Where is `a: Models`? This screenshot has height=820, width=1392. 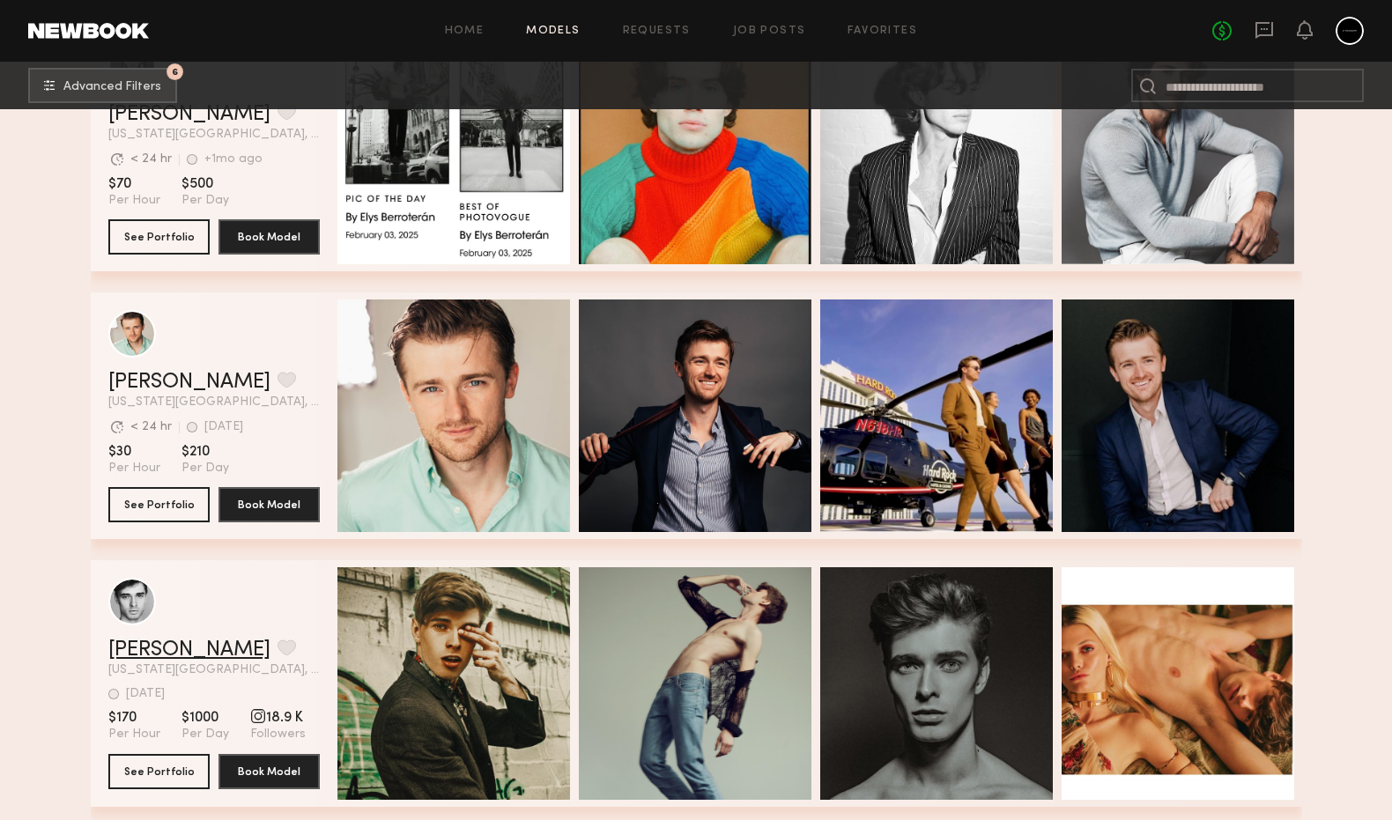 a: Models is located at coordinates (552, 31).